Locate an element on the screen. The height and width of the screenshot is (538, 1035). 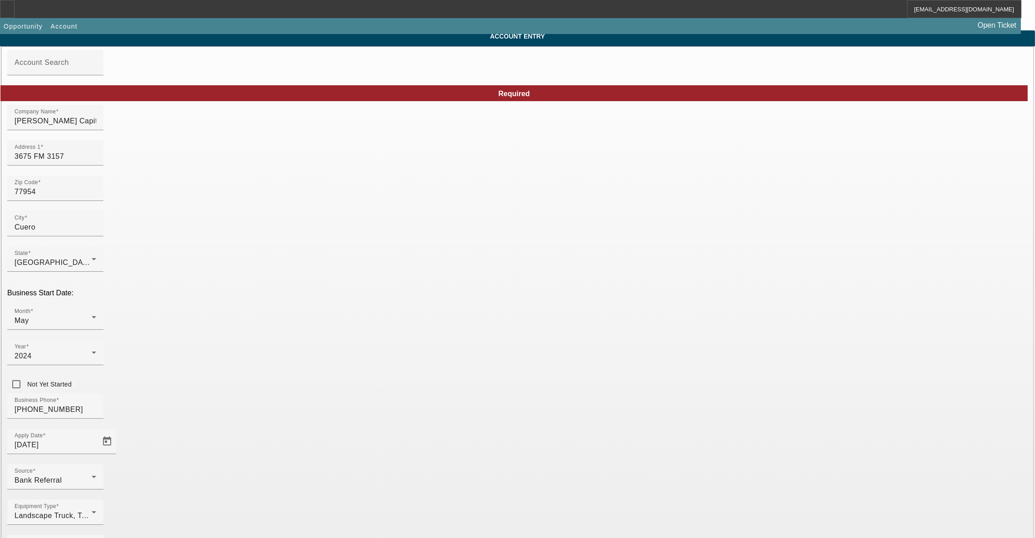
span: Account is located at coordinates (64, 26).